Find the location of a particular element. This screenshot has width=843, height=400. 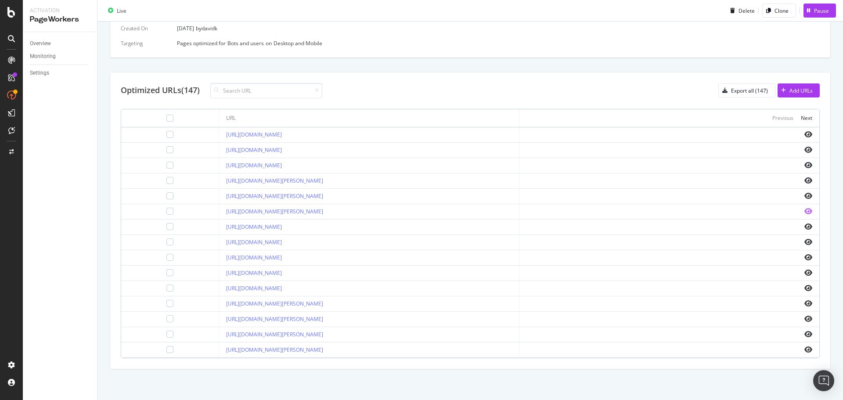

div: Clone is located at coordinates (781, 10).